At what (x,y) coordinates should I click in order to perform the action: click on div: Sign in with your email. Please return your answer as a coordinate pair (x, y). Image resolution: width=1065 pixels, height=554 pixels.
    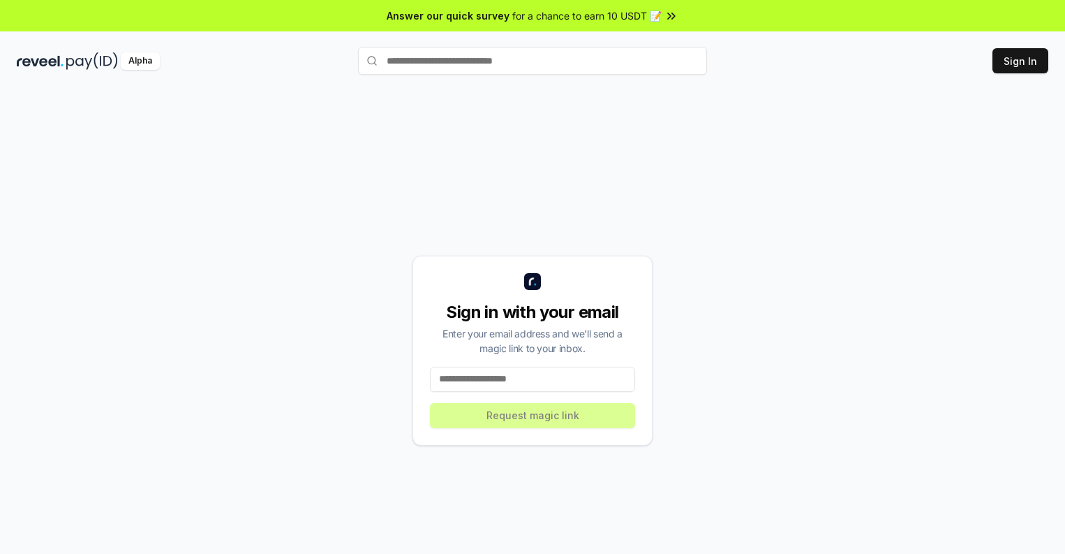
    Looking at the image, I should click on (533, 312).